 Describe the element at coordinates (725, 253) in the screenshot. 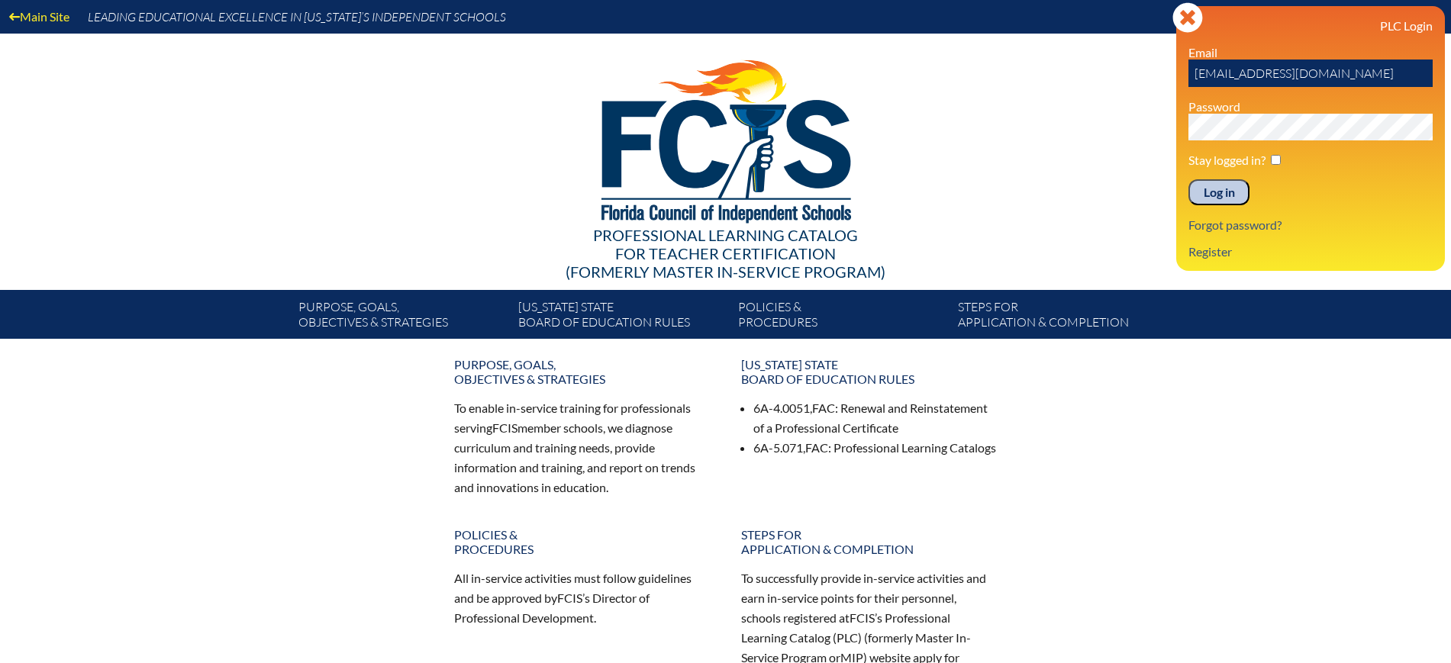

I see `span: for Teacher Certification` at that location.